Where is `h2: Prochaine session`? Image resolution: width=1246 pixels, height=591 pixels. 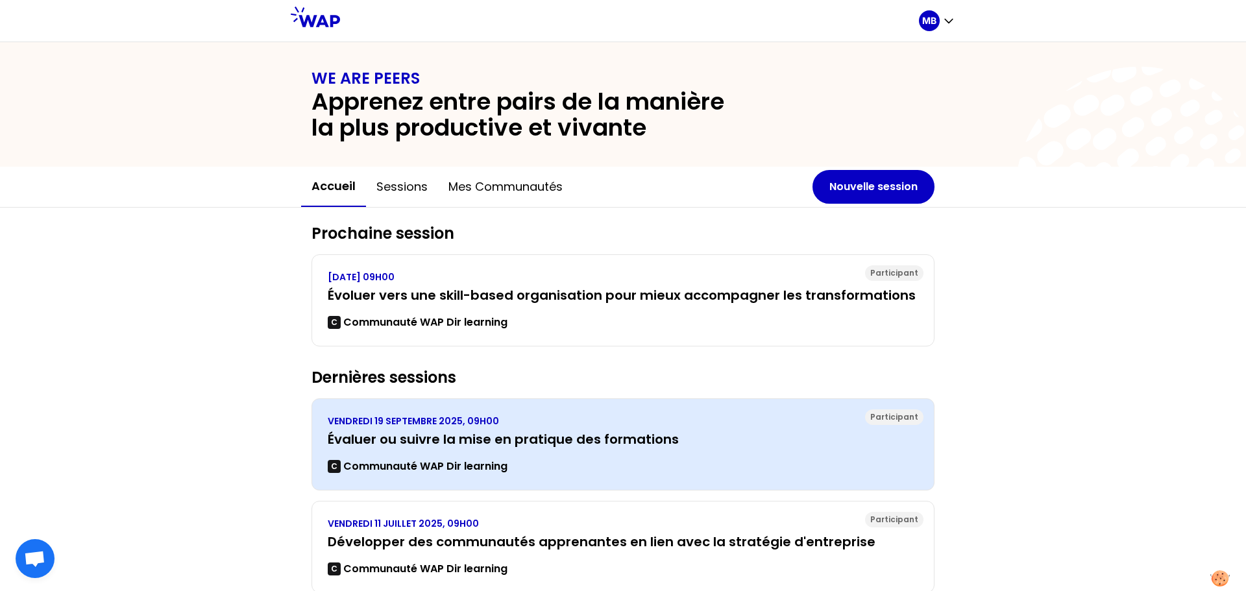
h2: Prochaine session is located at coordinates (623, 234).